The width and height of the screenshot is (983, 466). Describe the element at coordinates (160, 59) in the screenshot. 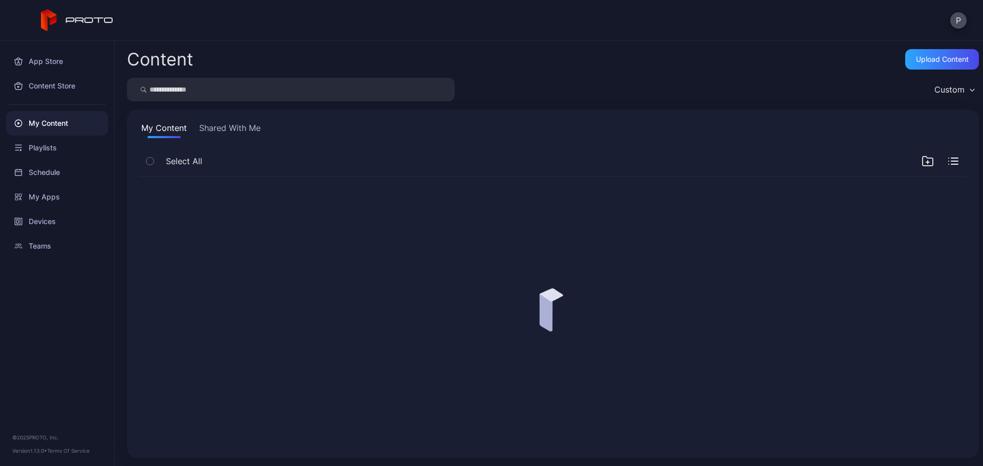

I see `div: Content` at that location.